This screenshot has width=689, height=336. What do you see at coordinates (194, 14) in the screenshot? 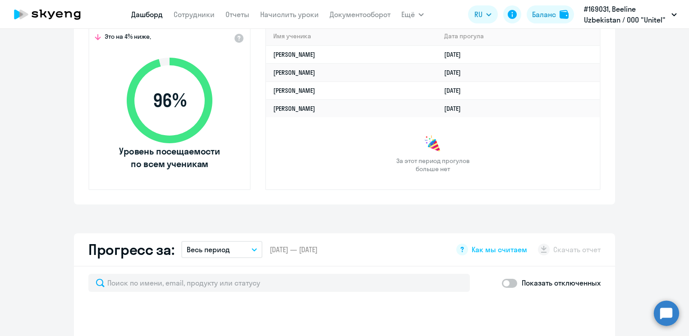
I see `a: Сотрудники` at bounding box center [194, 14].